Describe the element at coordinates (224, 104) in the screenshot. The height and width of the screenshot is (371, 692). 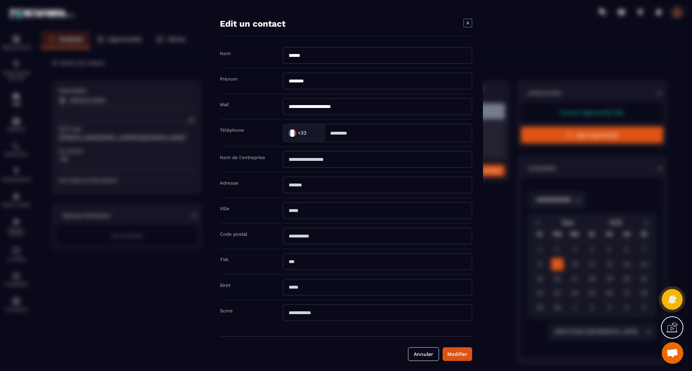
I see `label: Mail` at that location.